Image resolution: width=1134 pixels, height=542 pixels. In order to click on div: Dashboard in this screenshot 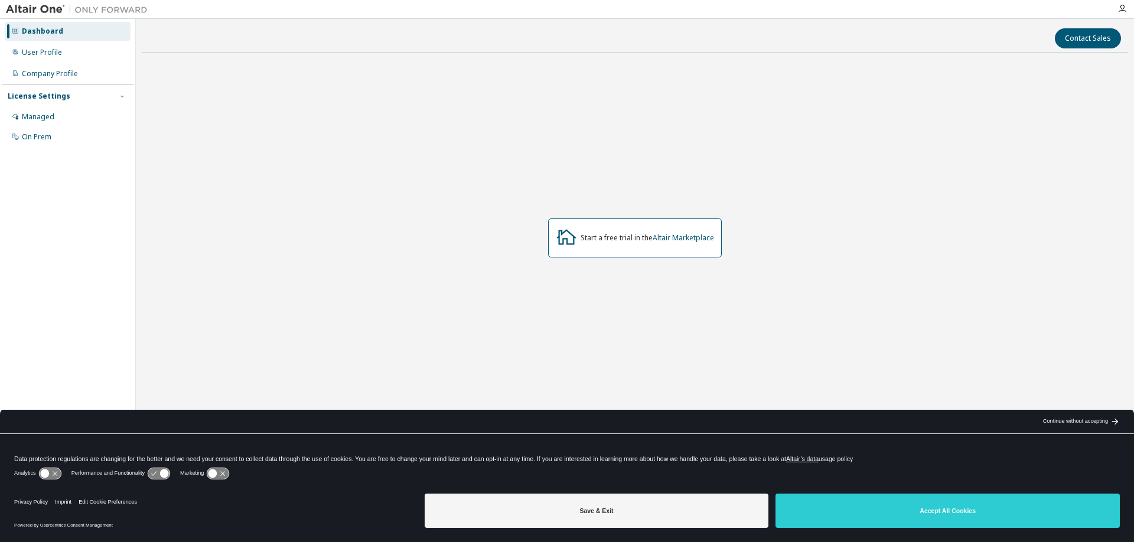, I will do `click(43, 31)`.